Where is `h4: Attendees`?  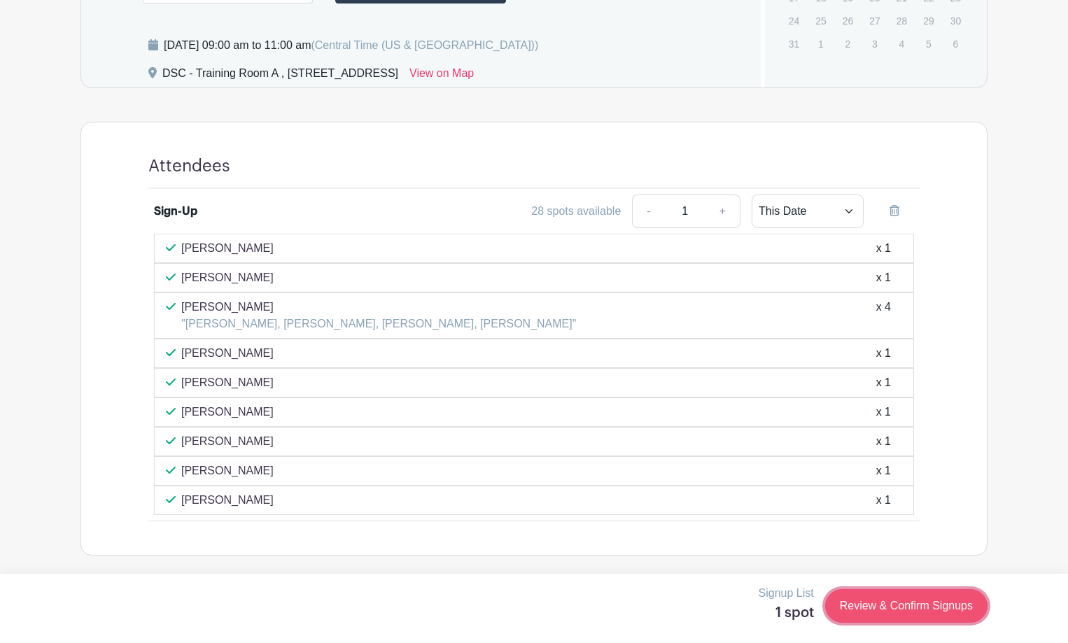
h4: Attendees is located at coordinates (189, 166).